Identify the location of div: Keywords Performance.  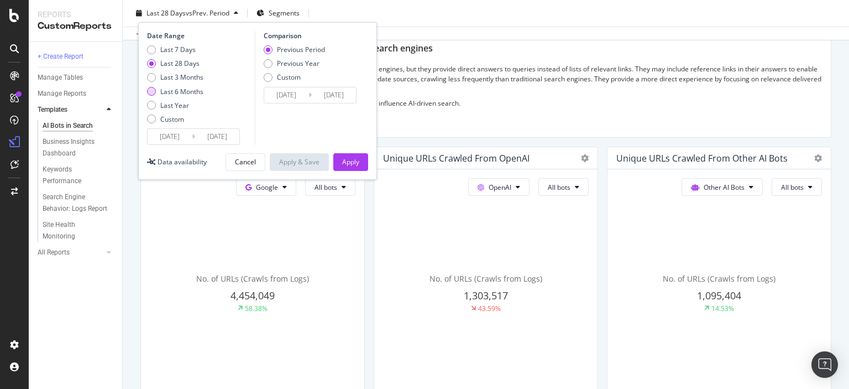
(74, 175).